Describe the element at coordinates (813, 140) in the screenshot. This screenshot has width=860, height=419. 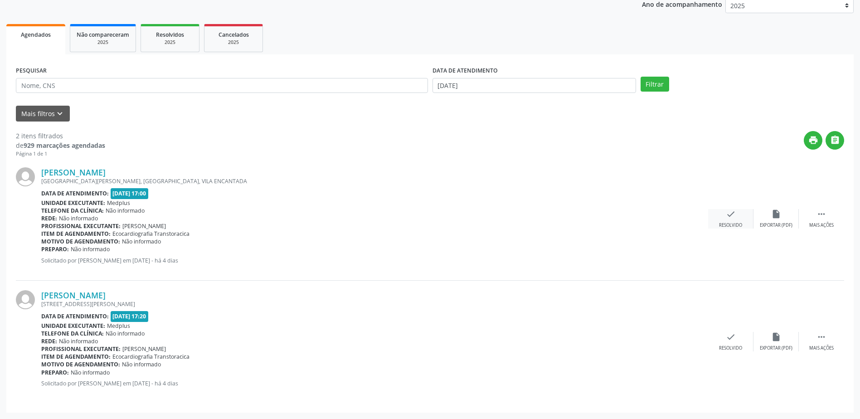
I see `button: print` at that location.